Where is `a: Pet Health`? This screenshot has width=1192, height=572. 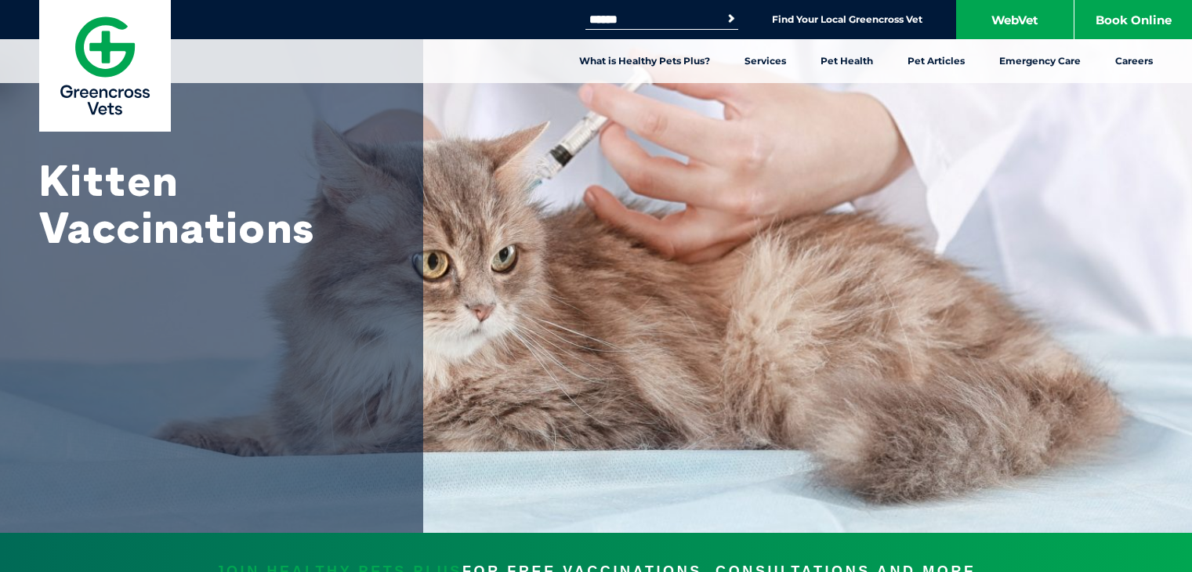 a: Pet Health is located at coordinates (846, 61).